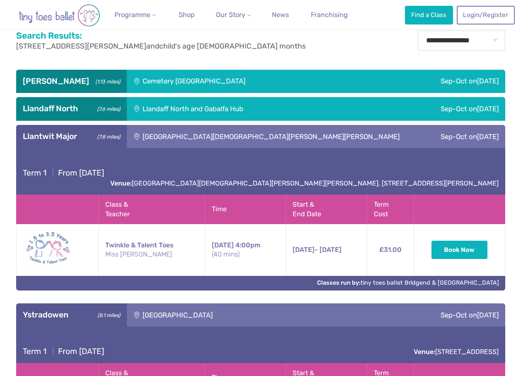 The height and width of the screenshot is (376, 521). I want to click on a: Shop, so click(187, 15).